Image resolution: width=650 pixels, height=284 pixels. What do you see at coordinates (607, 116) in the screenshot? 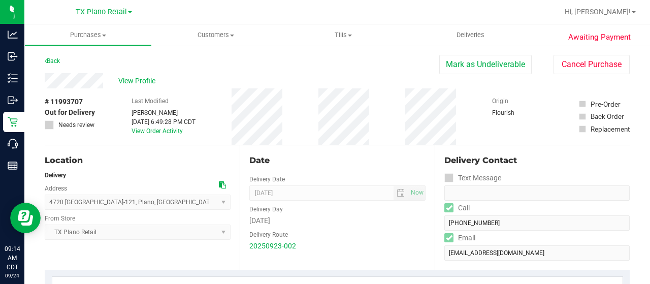
I see `div: Back Order` at bounding box center [607, 116].